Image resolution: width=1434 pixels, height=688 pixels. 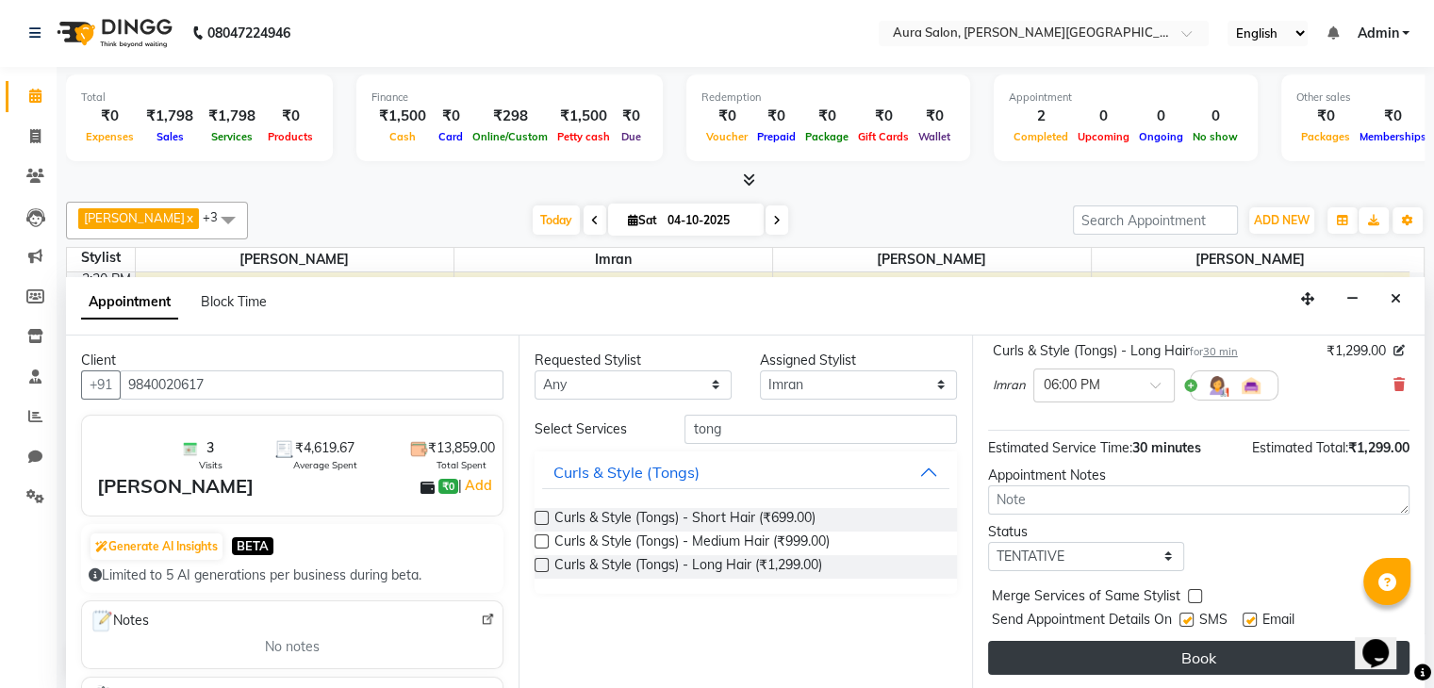 I want to click on span: Card, so click(x=451, y=137).